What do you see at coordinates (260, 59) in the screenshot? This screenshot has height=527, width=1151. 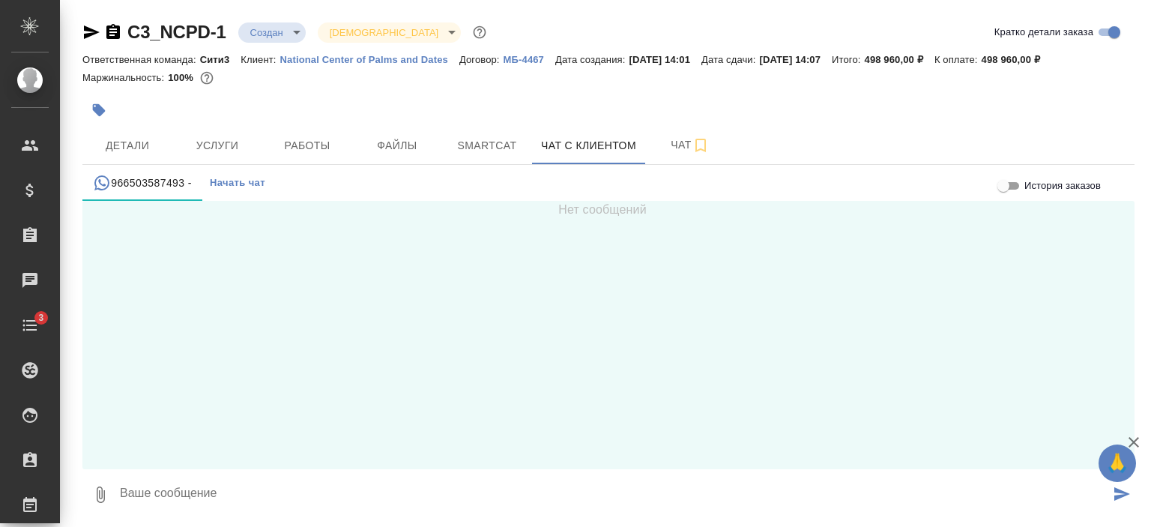 I see `p: Клиент:` at bounding box center [260, 59].